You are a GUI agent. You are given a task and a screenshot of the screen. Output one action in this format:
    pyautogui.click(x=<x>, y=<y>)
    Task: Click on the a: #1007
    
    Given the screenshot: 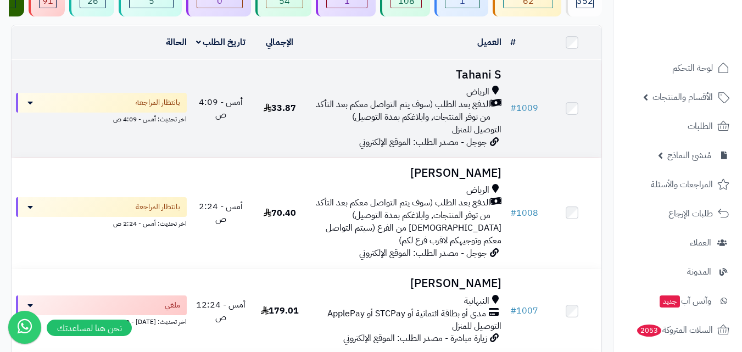 What is the action you would take?
    pyautogui.click(x=524, y=311)
    